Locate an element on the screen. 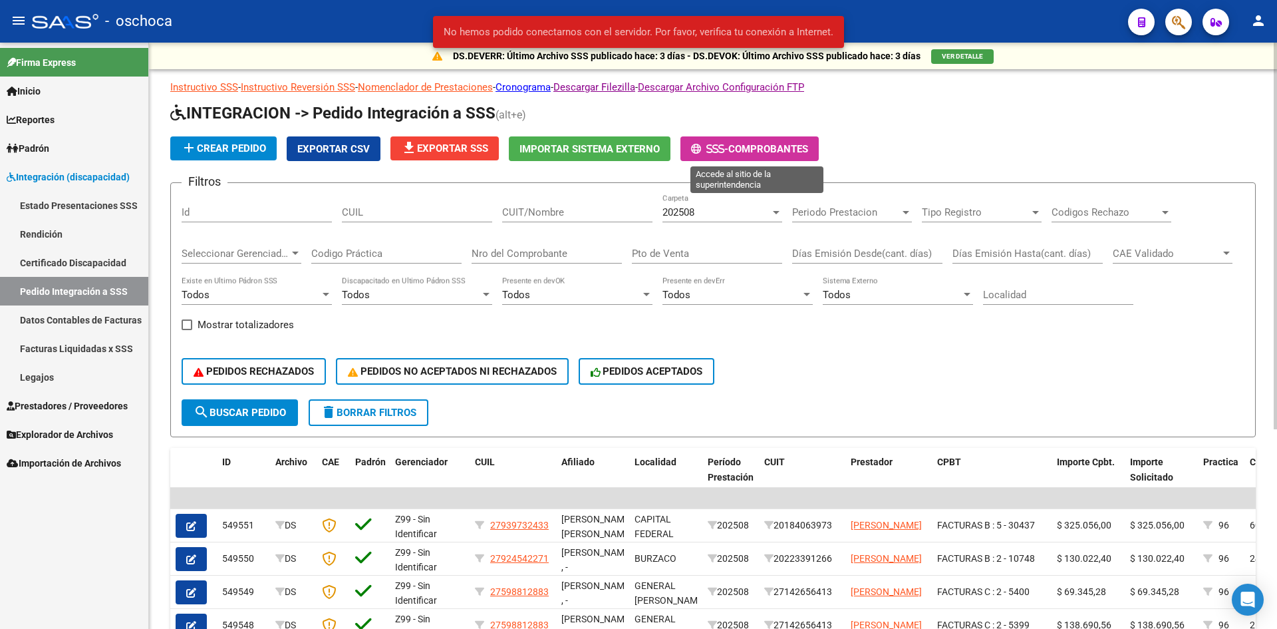  div: 549549 is located at coordinates (243, 591).